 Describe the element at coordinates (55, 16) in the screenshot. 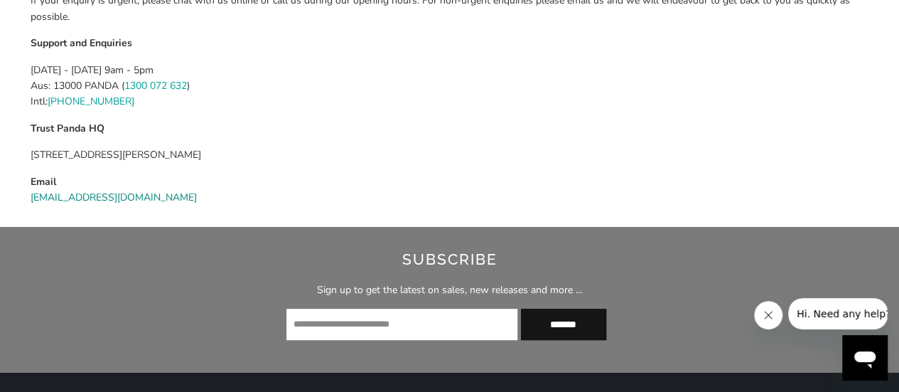

I see `span: Hi. Need any help?` at that location.